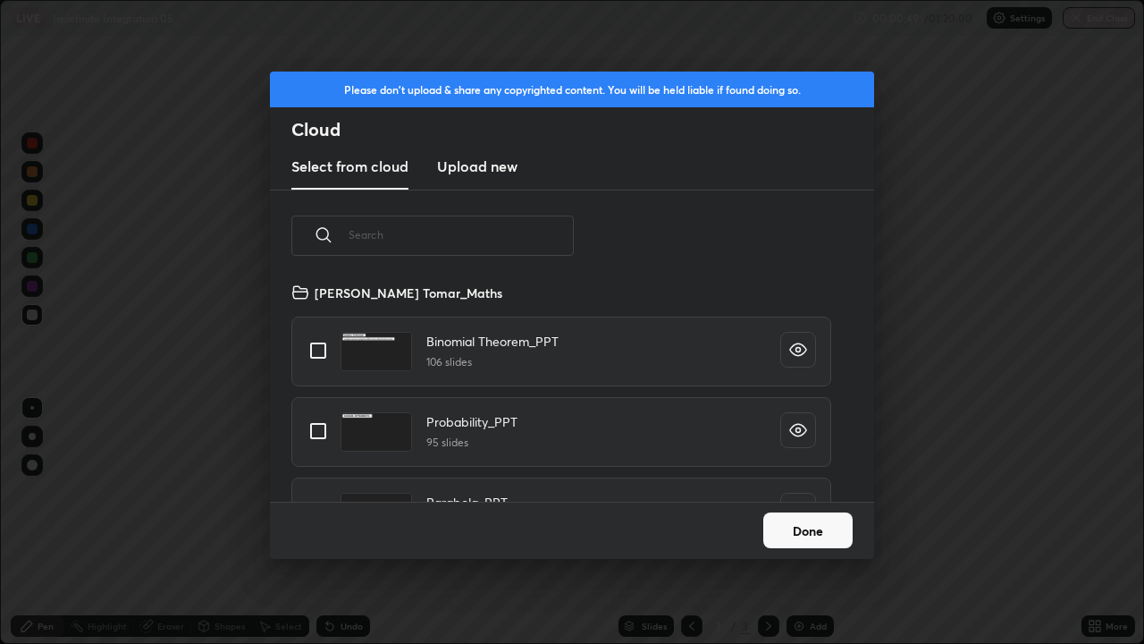  What do you see at coordinates (472, 421) in the screenshot?
I see `h4: Probability_PPT` at bounding box center [472, 421].